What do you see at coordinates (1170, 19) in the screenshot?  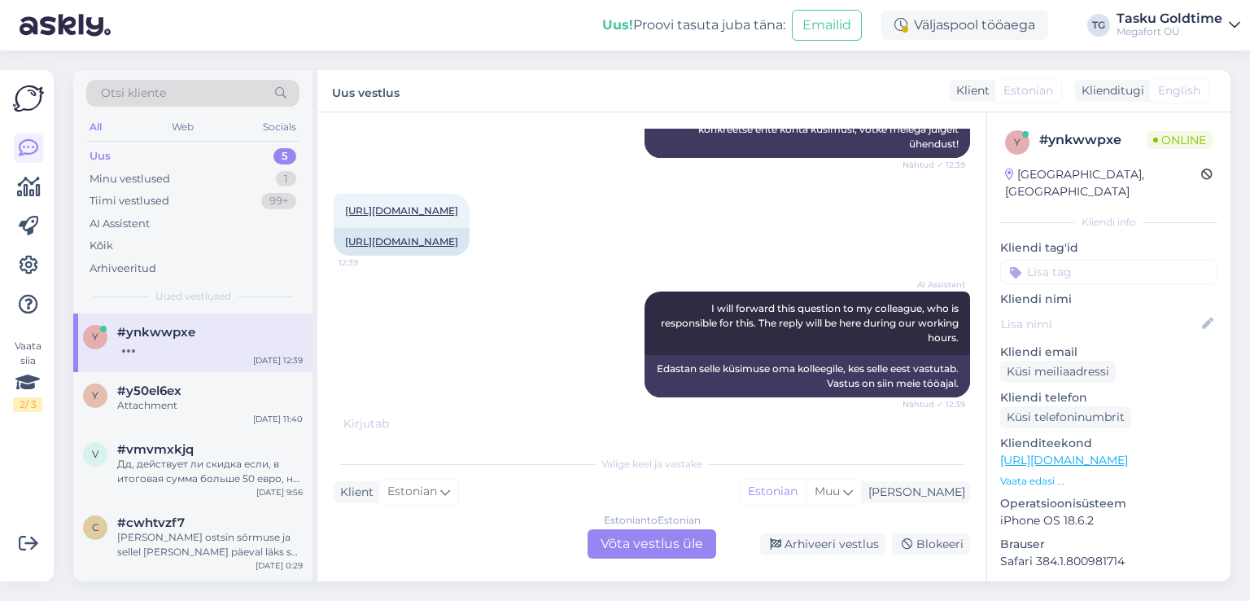 I see `div: Tasku Goldtime` at bounding box center [1170, 19].